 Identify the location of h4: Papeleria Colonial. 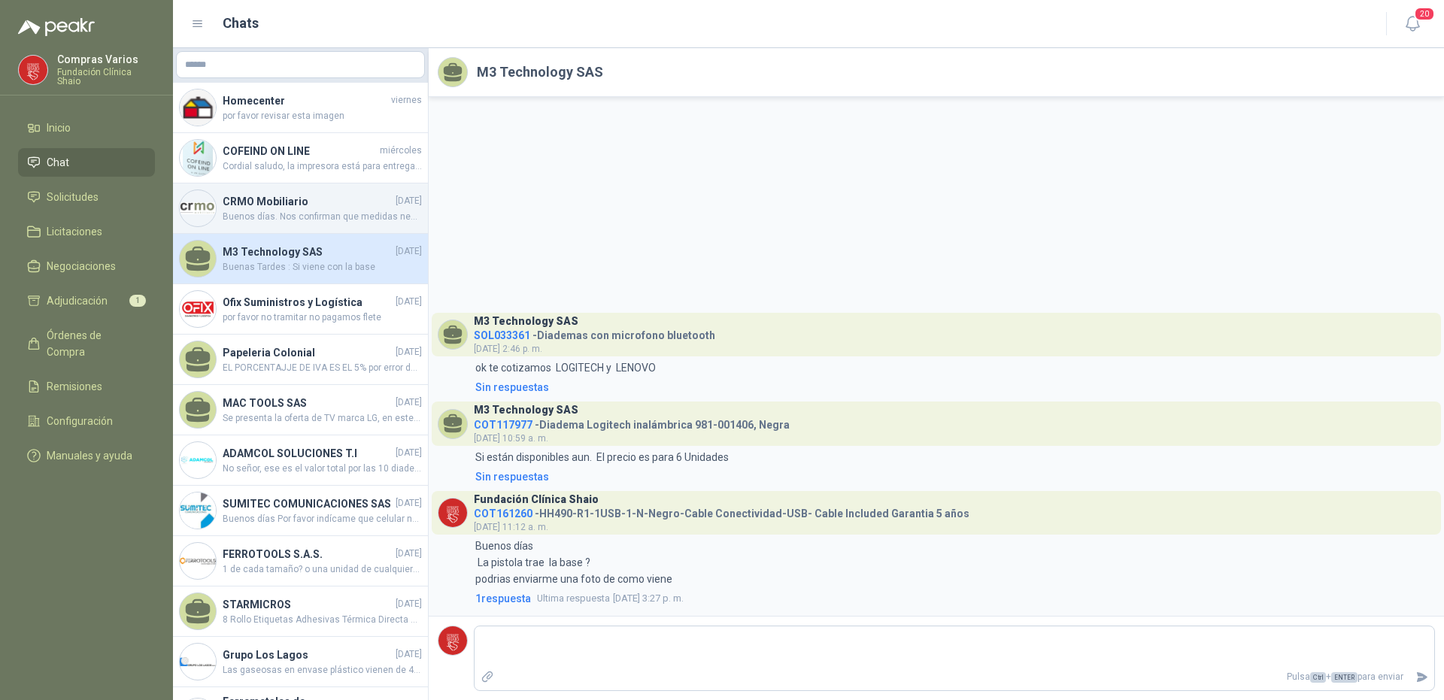
(308, 353).